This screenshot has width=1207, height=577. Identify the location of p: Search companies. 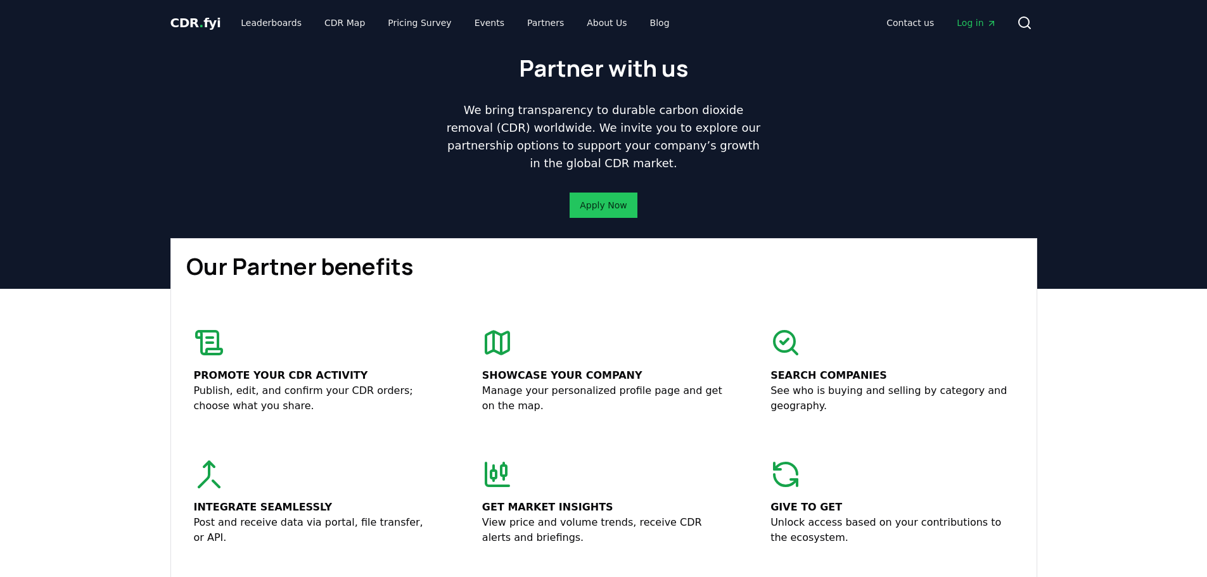
(892, 376).